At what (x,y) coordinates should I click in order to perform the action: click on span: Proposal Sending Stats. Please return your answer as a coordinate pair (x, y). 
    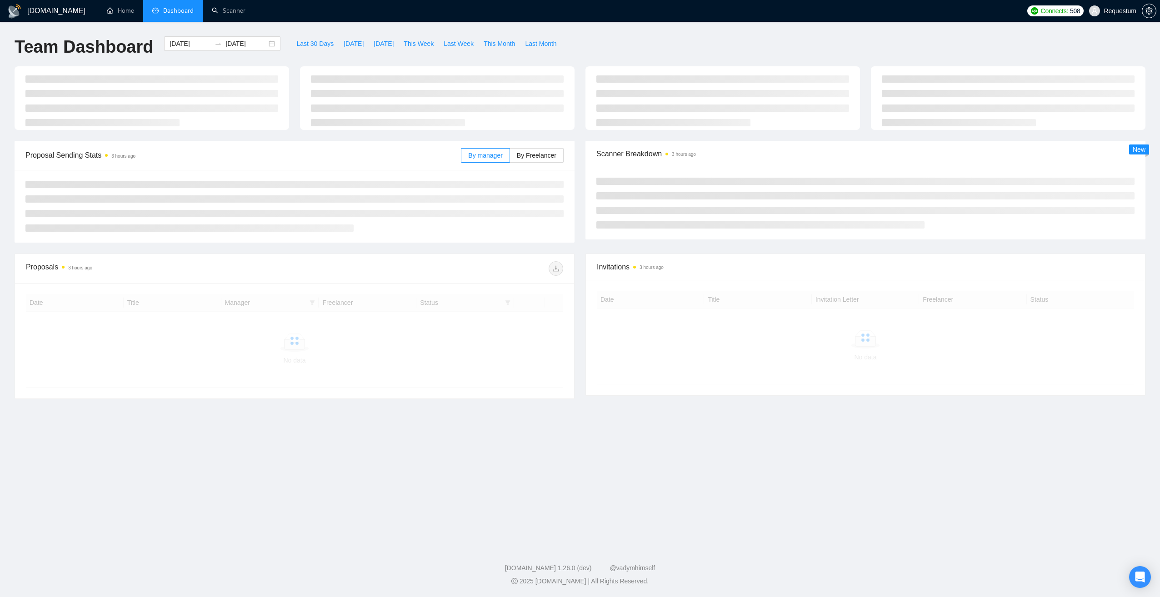
    Looking at the image, I should click on (243, 155).